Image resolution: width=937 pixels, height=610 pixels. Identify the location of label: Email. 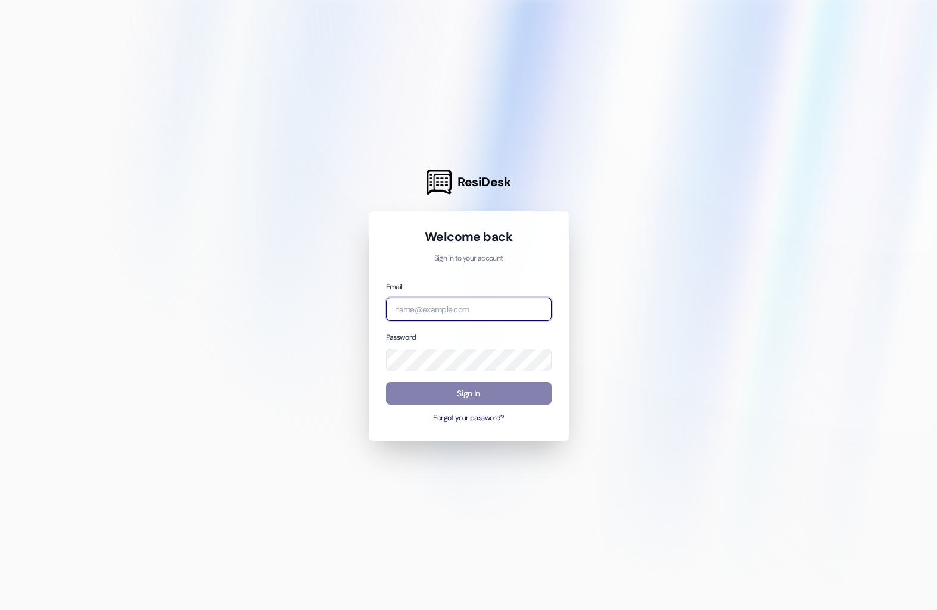
(394, 287).